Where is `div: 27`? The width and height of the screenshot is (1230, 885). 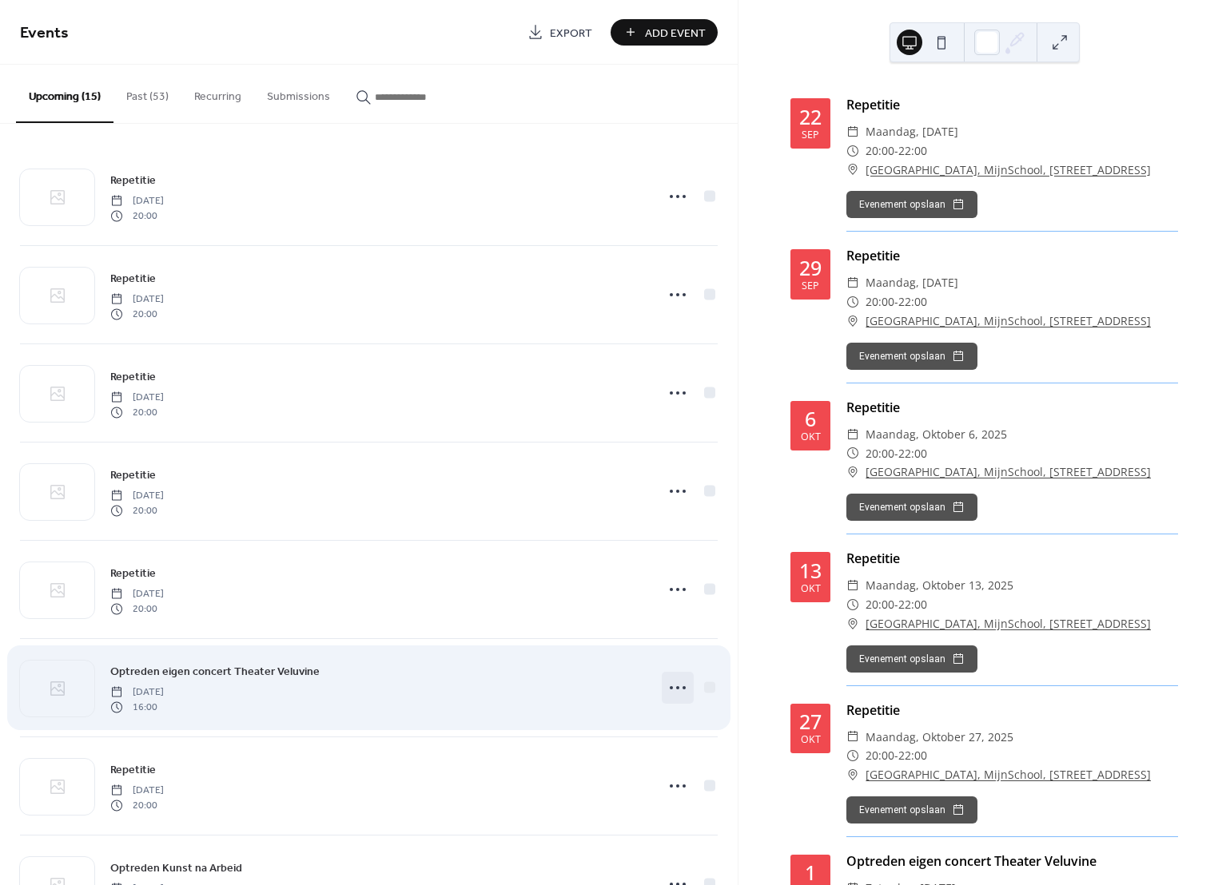
div: 27 is located at coordinates (810, 721).